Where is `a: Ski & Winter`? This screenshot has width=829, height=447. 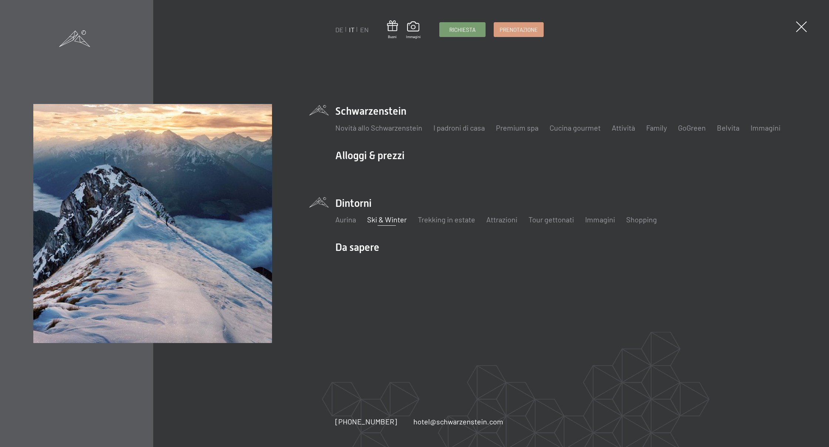
a: Ski & Winter is located at coordinates (387, 220).